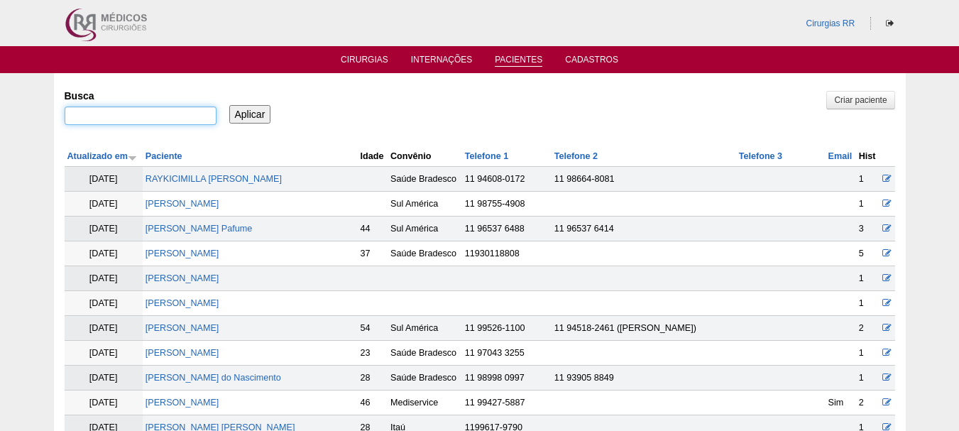 Image resolution: width=959 pixels, height=431 pixels. I want to click on a: Atualizado em, so click(102, 156).